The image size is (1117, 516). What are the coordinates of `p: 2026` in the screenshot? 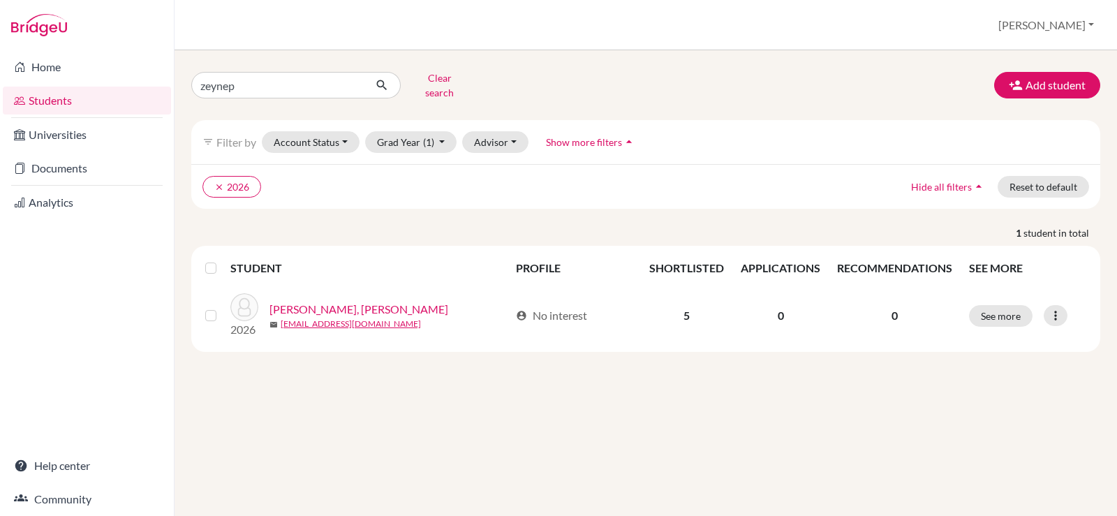 It's located at (244, 330).